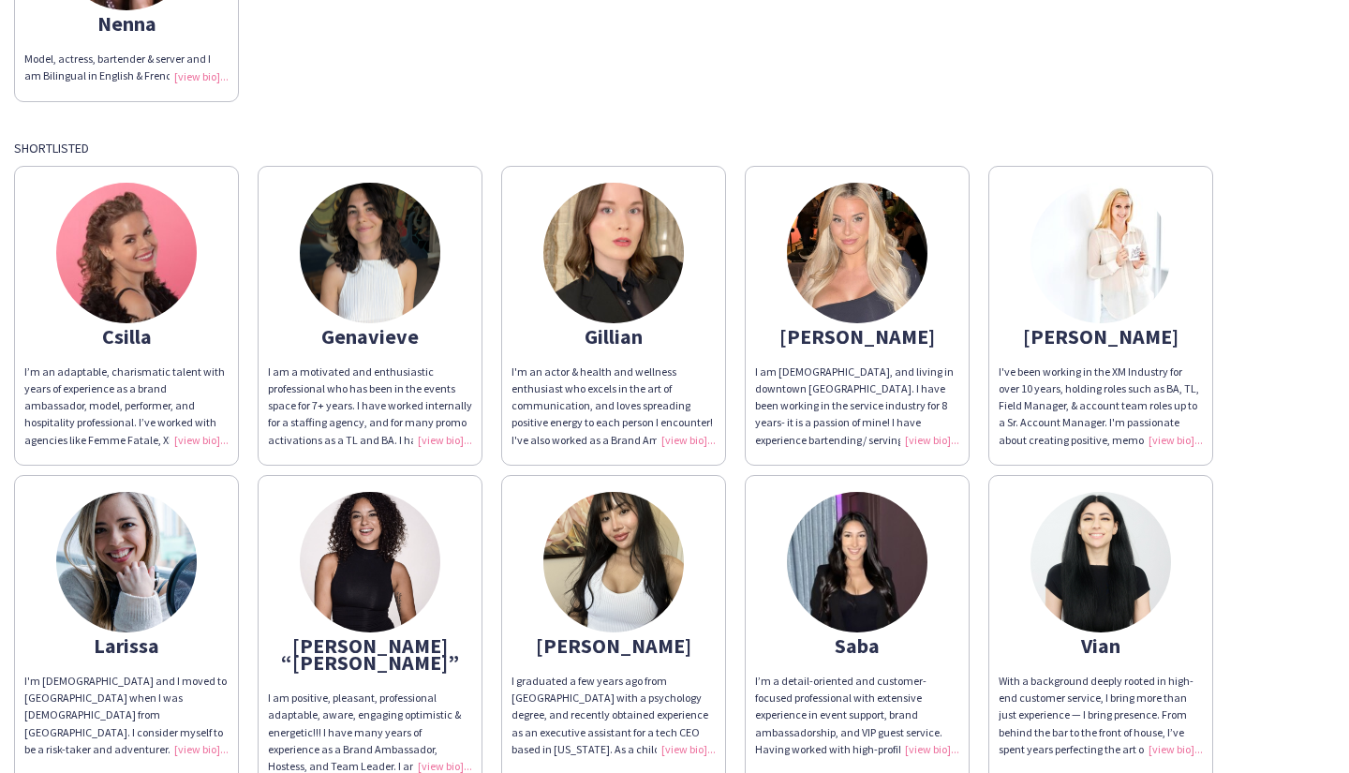  Describe the element at coordinates (126, 336) in the screenshot. I see `div: Csilla` at that location.